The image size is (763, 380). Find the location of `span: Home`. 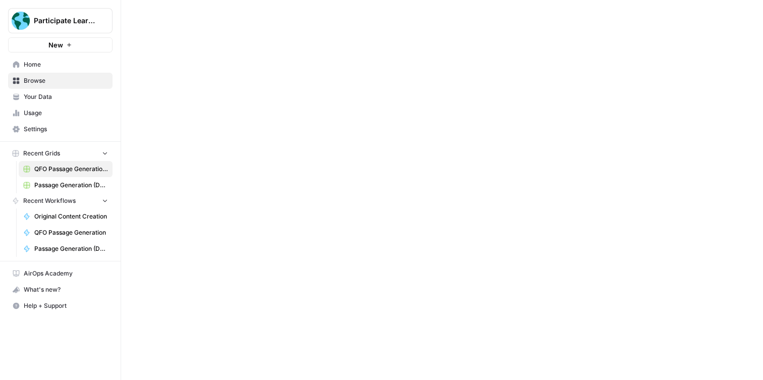

span: Home is located at coordinates (66, 65).